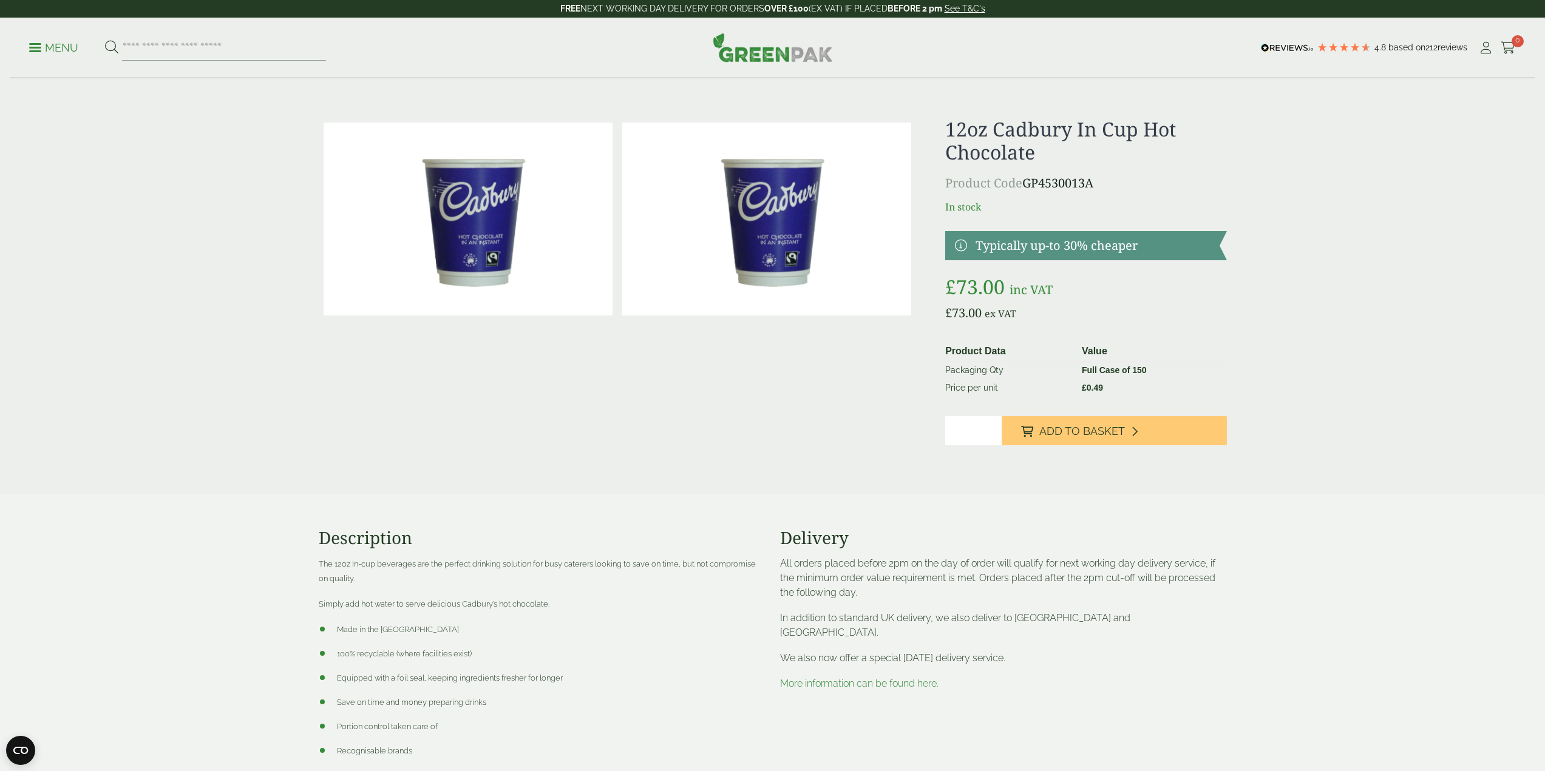  Describe the element at coordinates (1003, 538) in the screenshot. I see `h3: Delivery` at that location.